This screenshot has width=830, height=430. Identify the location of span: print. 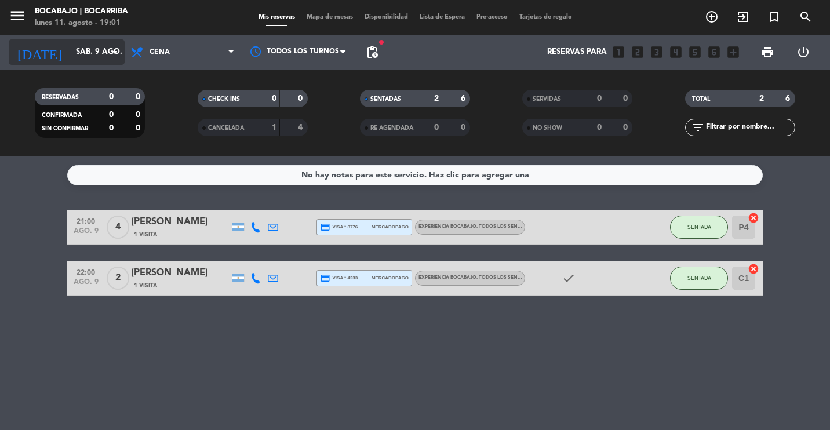
(768, 52).